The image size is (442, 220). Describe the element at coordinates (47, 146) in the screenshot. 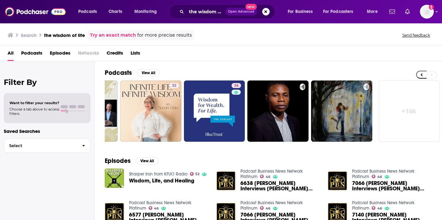

I see `button: Select` at that location.